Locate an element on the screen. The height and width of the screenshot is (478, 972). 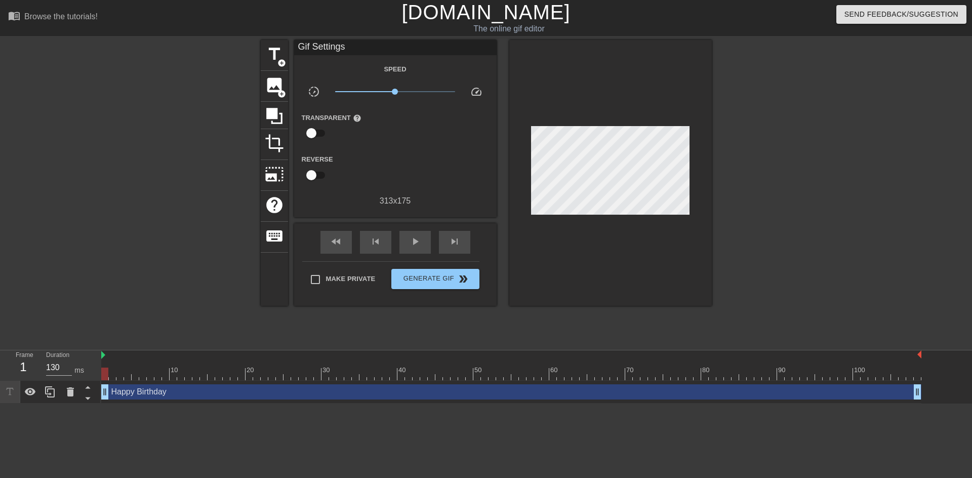
span: crop is located at coordinates (274, 143).